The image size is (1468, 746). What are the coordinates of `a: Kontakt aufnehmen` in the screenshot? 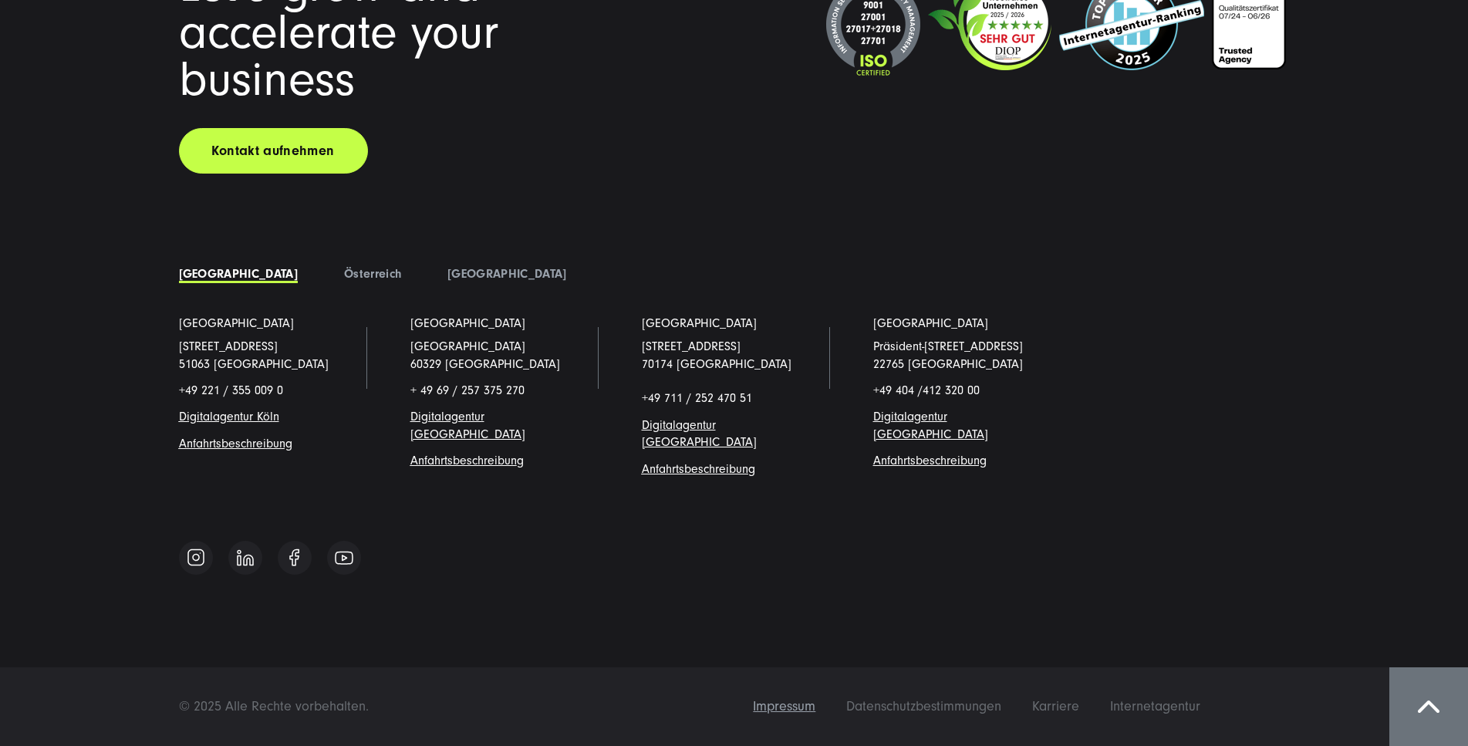 It's located at (273, 150).